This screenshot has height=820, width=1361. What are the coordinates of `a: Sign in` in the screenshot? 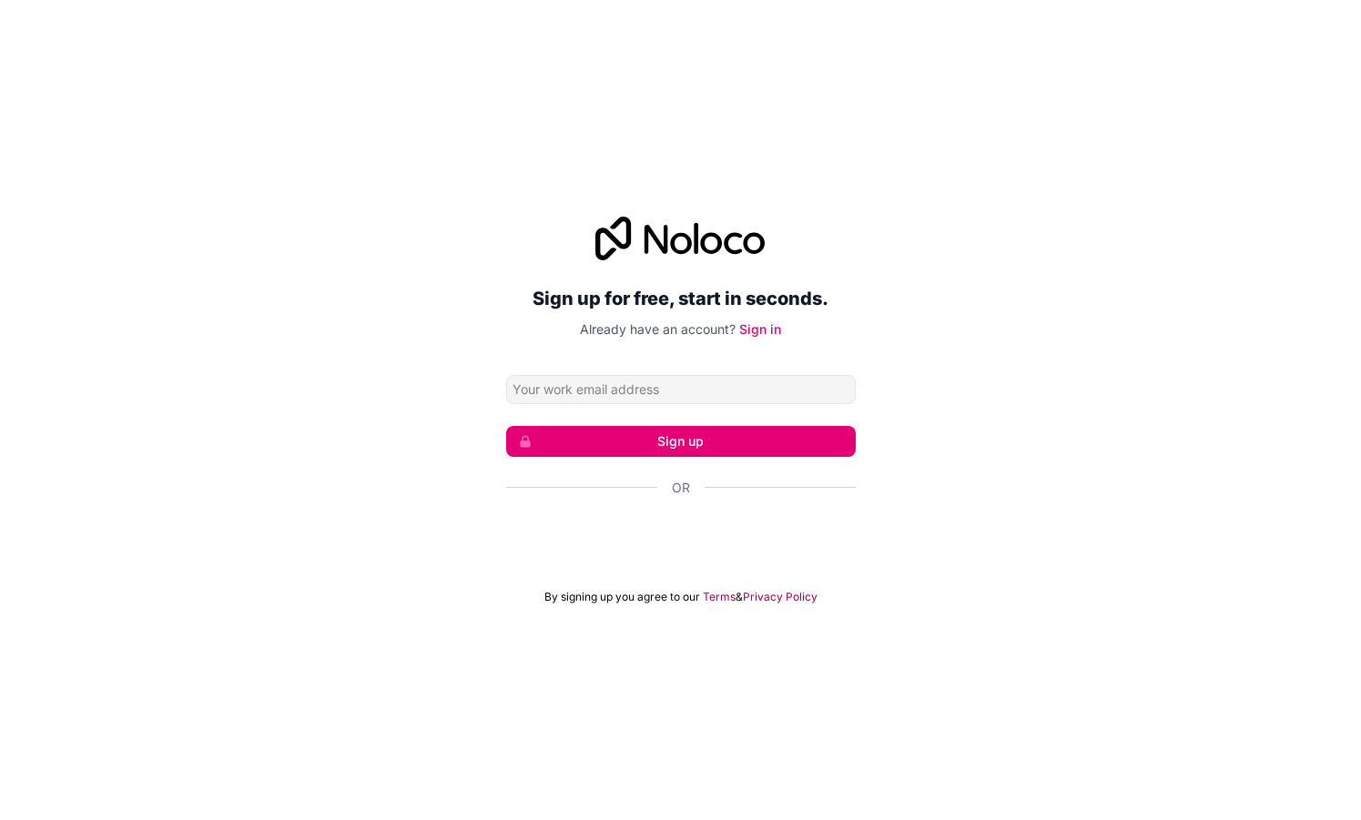 It's located at (760, 329).